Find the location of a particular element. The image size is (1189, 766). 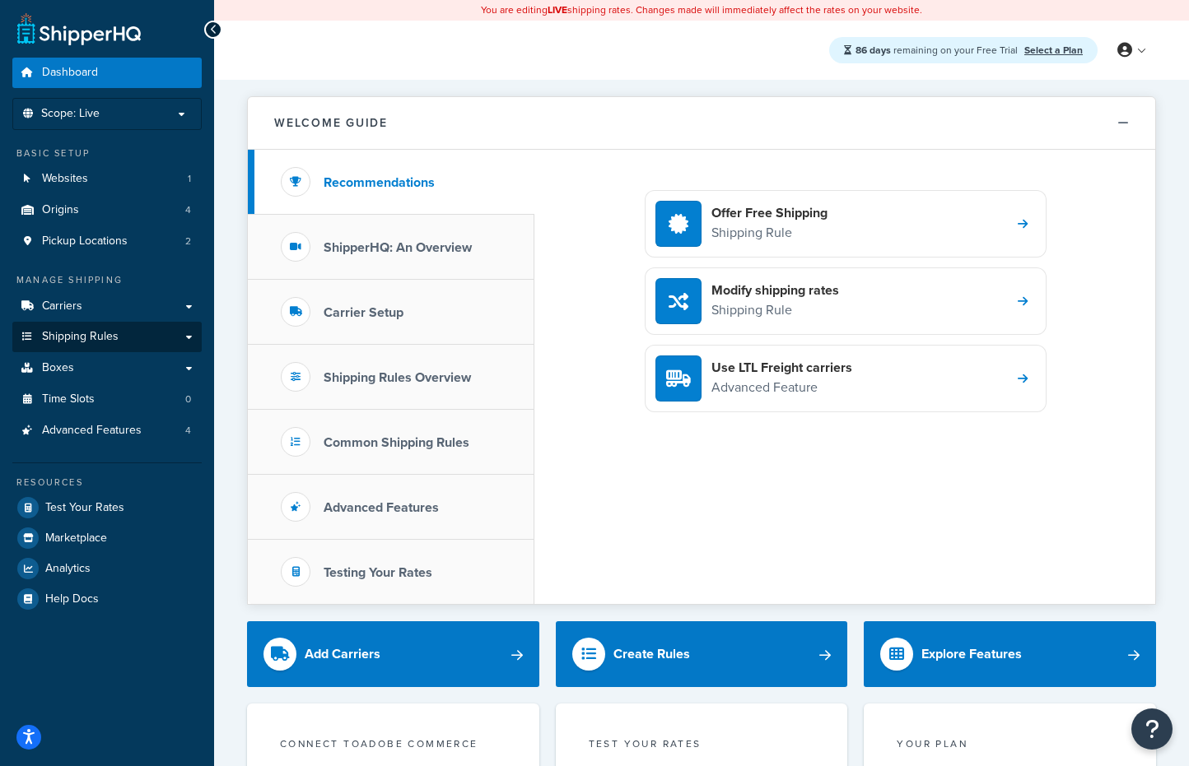

a: Carriers is located at coordinates (107, 306).